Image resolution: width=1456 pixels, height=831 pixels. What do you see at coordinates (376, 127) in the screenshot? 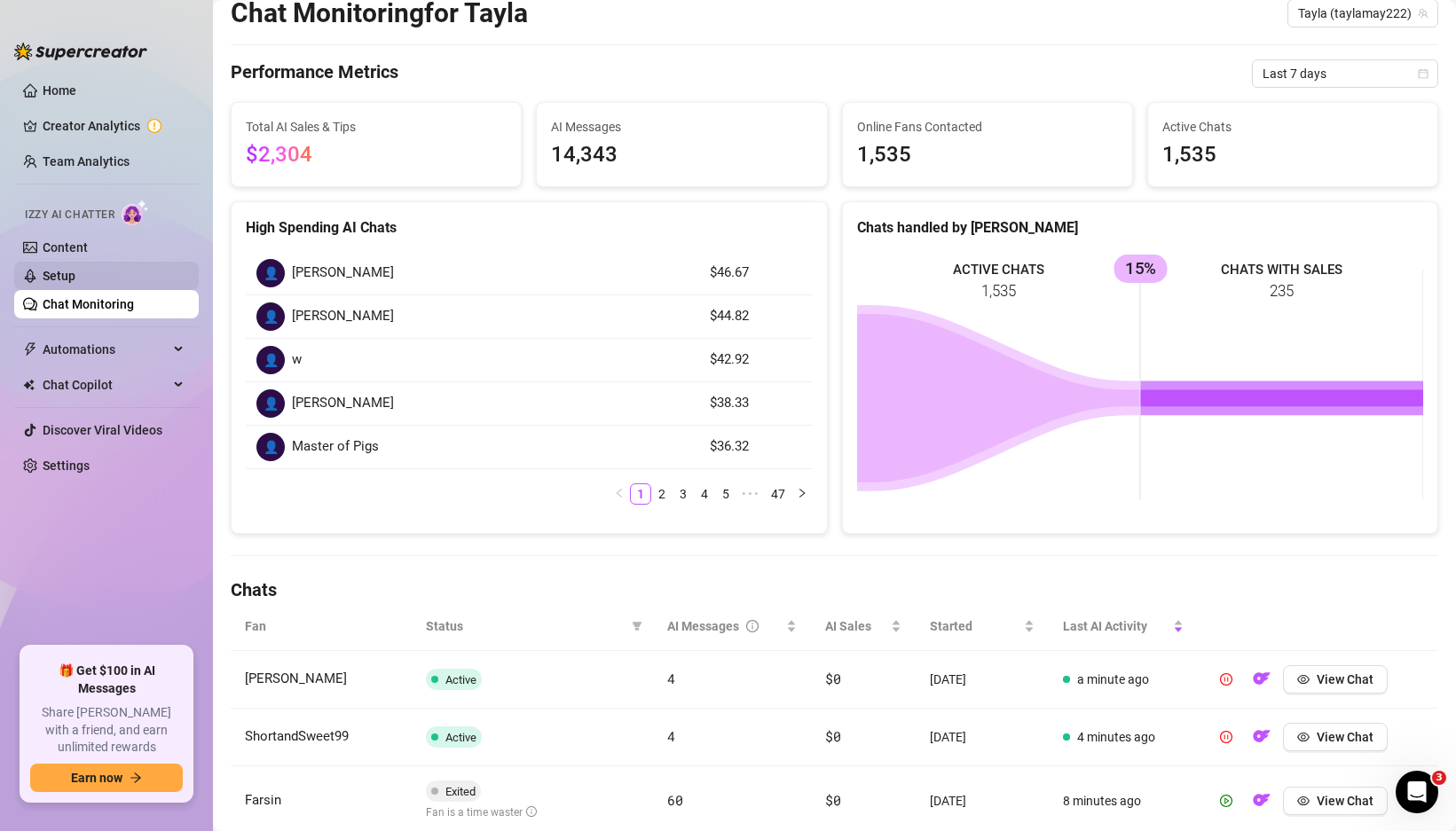
I see `span: Total AI Sales & Tips` at bounding box center [376, 127].